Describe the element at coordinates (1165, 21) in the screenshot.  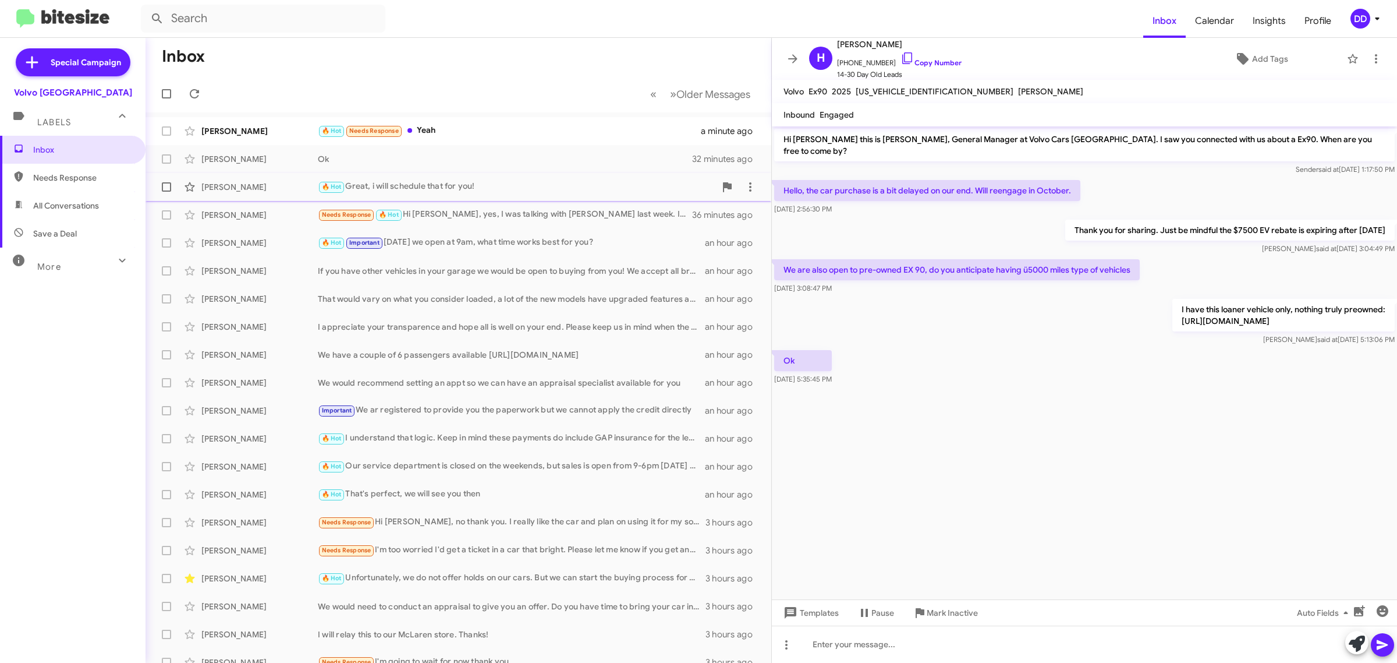
I see `a: Inbox` at that location.